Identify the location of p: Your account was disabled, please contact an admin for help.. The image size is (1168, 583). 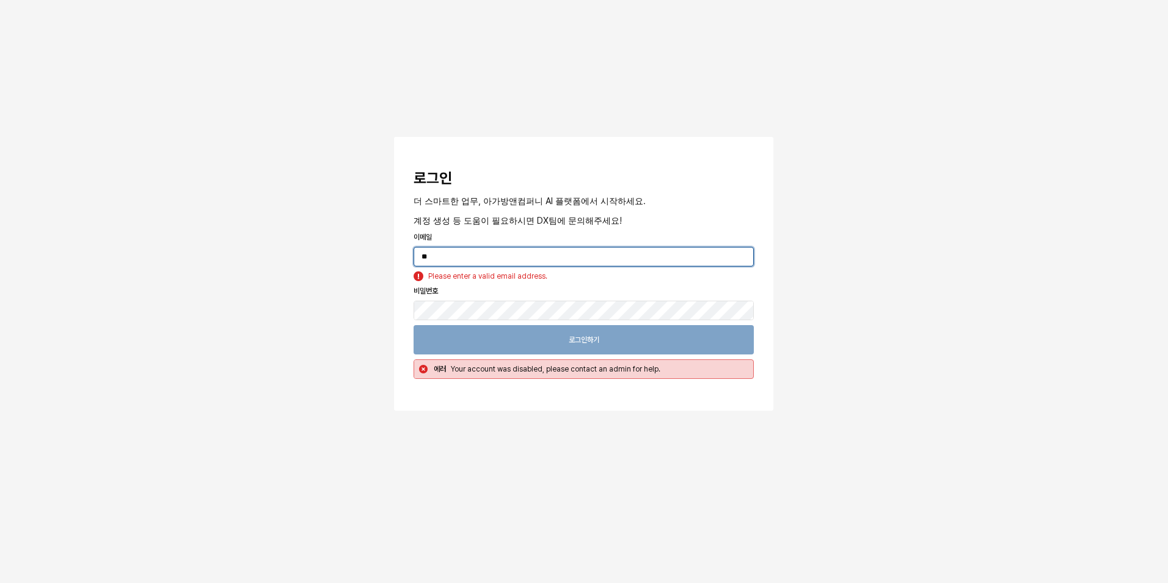
(597, 369).